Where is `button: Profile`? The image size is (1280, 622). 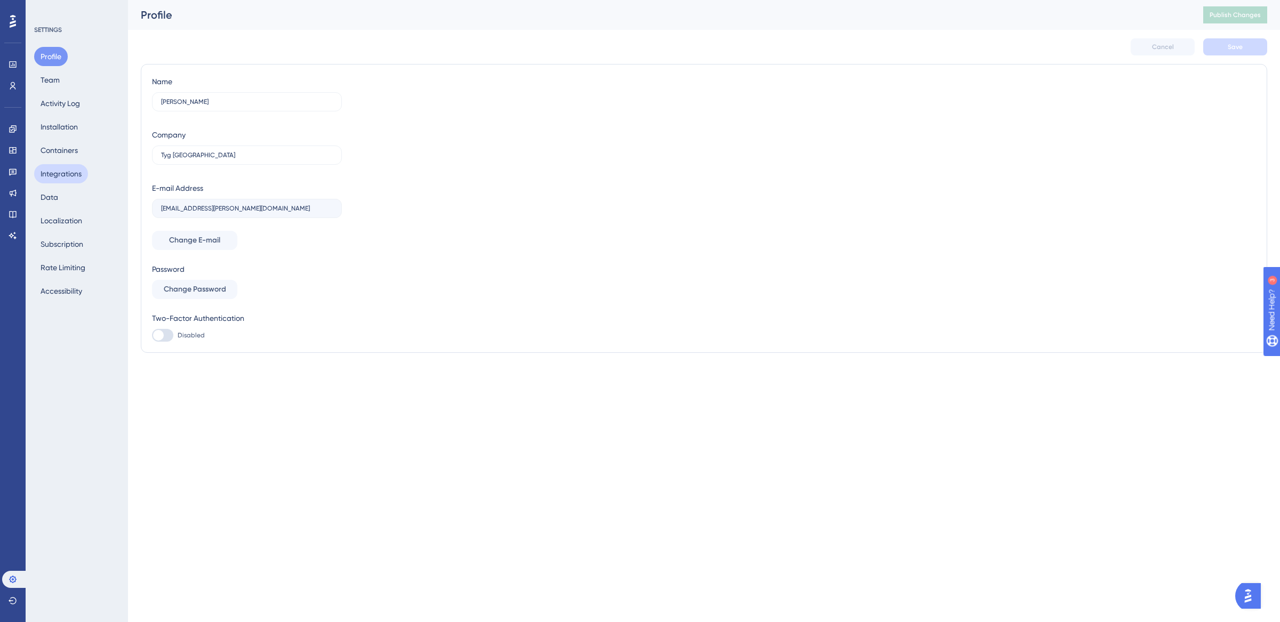 button: Profile is located at coordinates (51, 57).